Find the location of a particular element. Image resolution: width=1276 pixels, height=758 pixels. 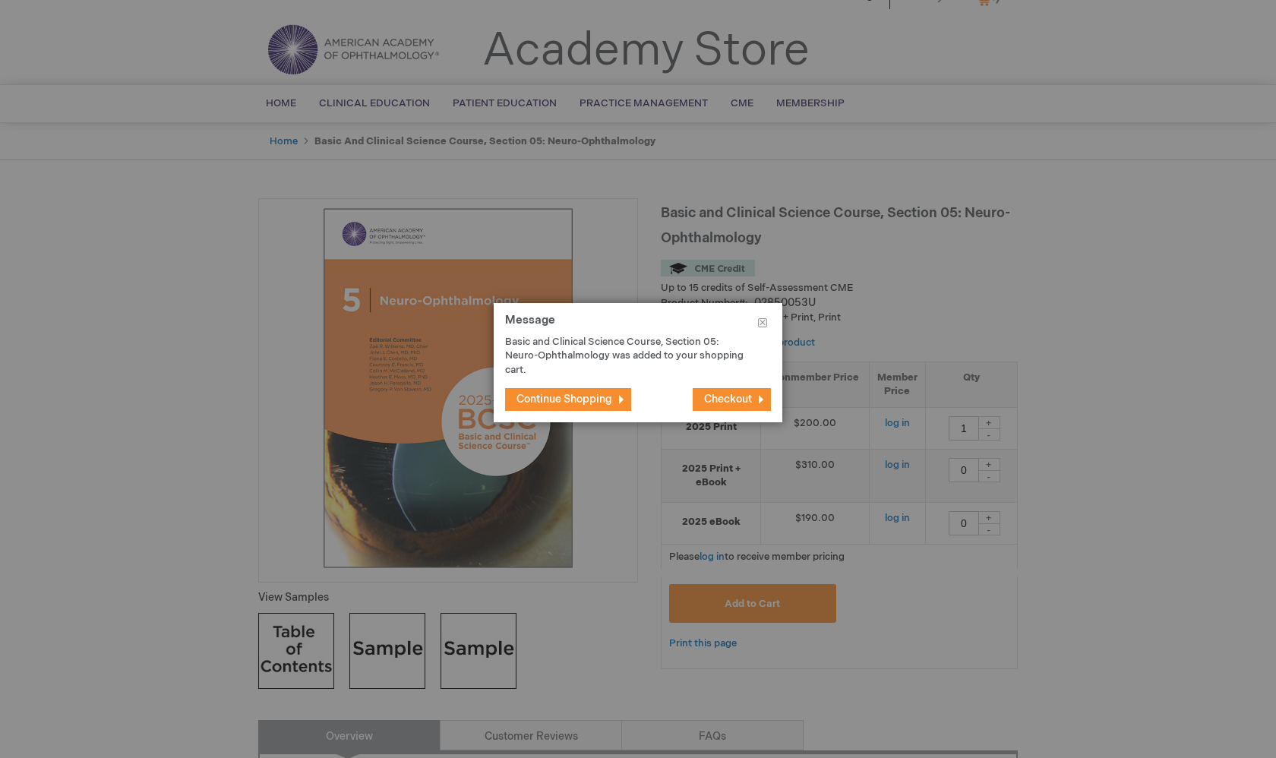

button: Checkout is located at coordinates (731, 399).